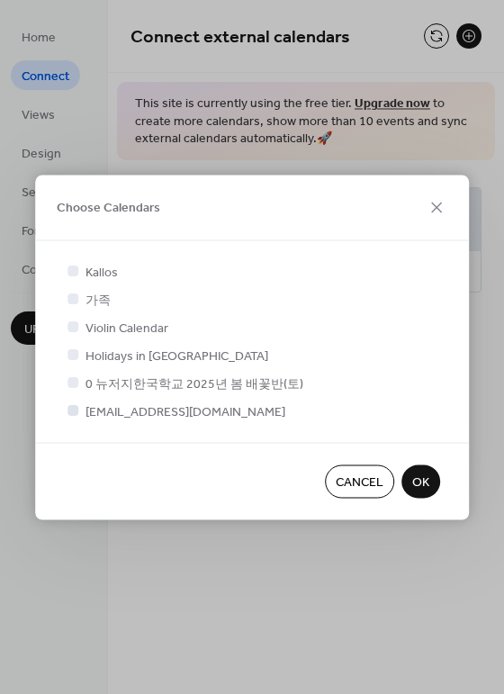  What do you see at coordinates (359, 483) in the screenshot?
I see `span: Cancel` at bounding box center [359, 483].